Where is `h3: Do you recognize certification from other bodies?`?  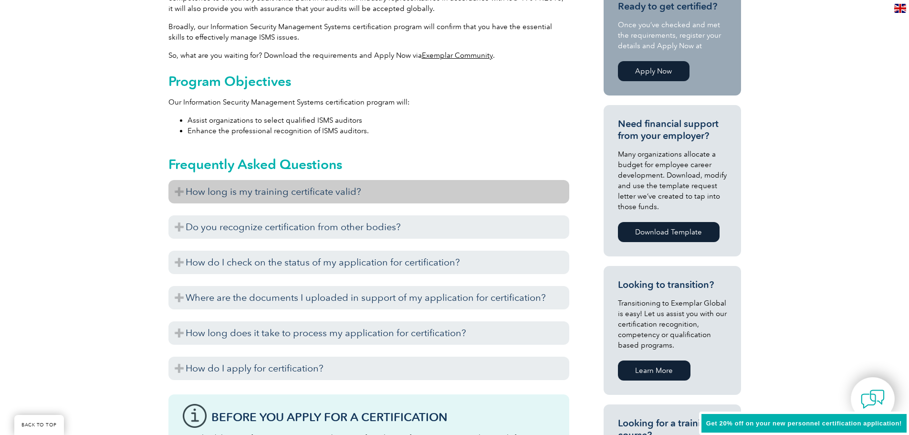
h3: Do you recognize certification from other bodies? is located at coordinates (369, 227).